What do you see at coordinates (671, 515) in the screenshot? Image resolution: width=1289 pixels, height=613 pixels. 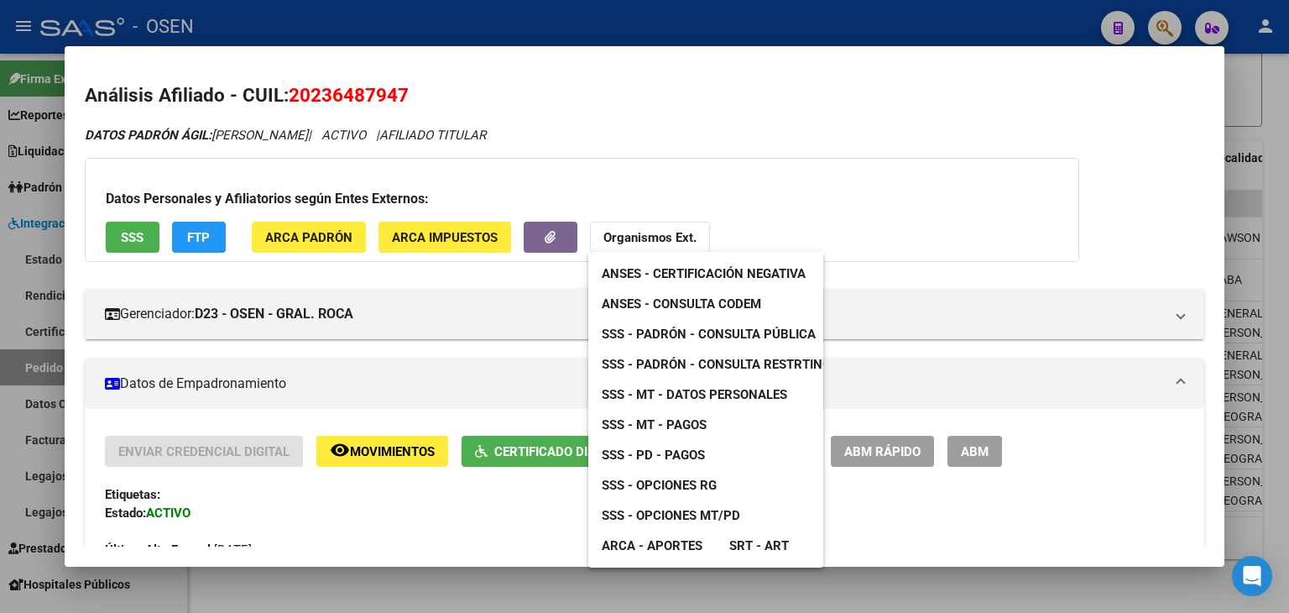 I see `span: SSS - Opciones MT/PD` at bounding box center [671, 515].